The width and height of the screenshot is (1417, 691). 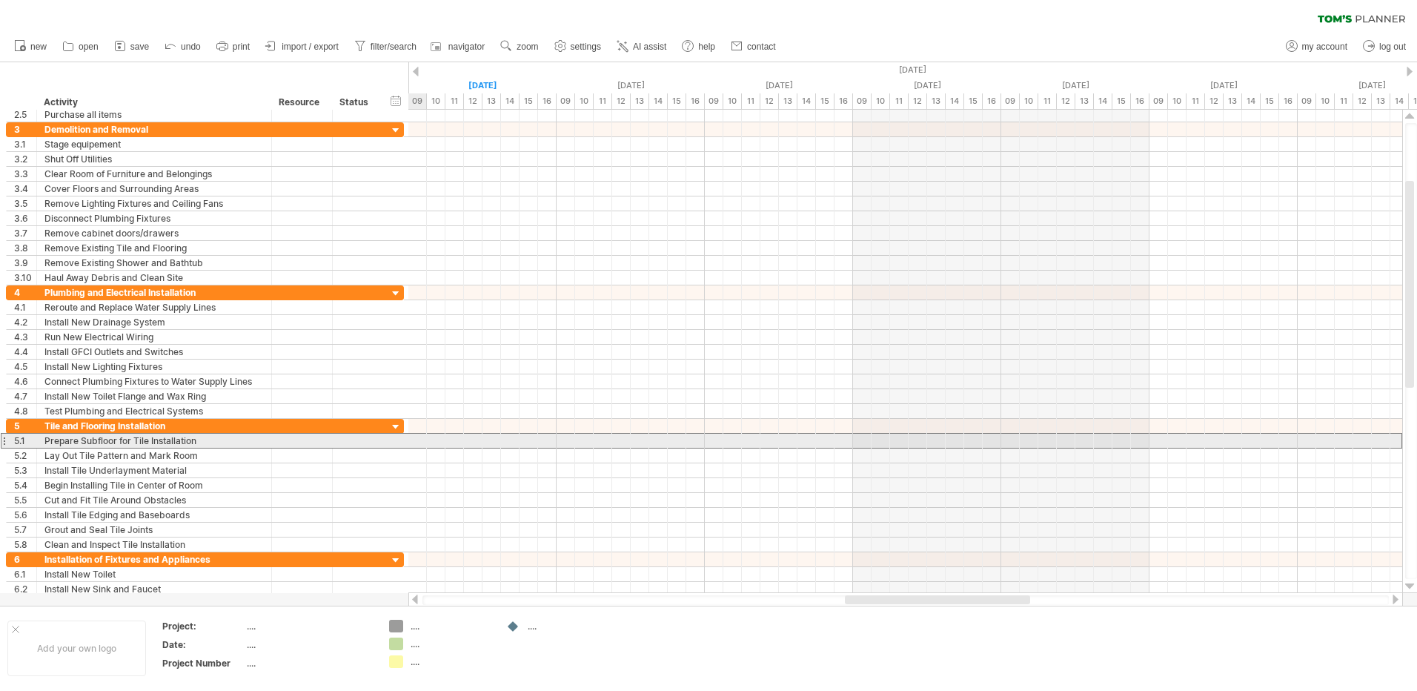 I want to click on a: log out, so click(x=1385, y=47).